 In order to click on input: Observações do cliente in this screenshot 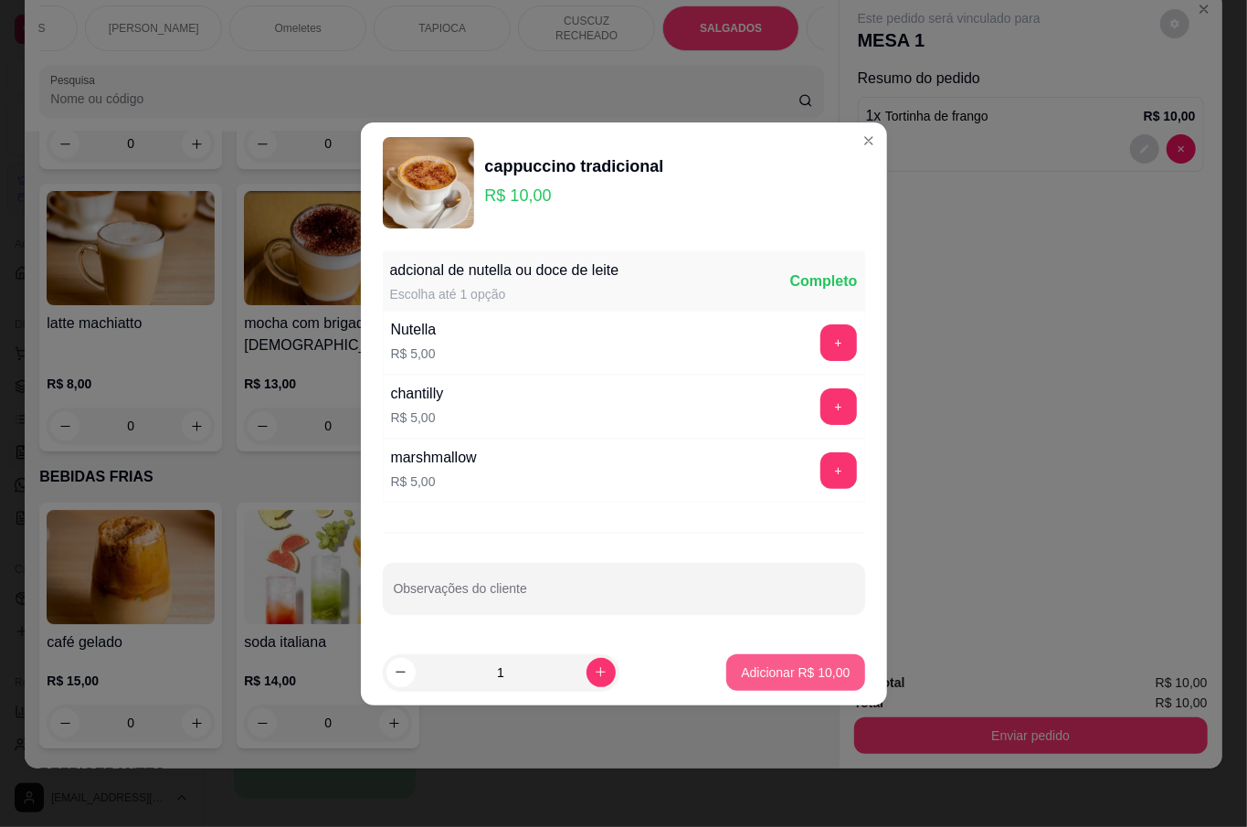, I will do `click(624, 596)`.